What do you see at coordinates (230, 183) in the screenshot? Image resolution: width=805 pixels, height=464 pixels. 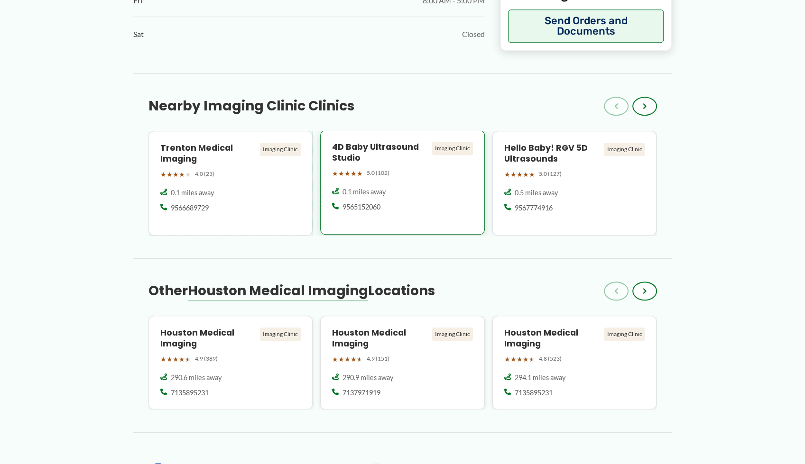 I see `a: Trenton Medical Imaging Imaging Clinic ★★★★★ 4.0 (23) 0.1 miles away 9566689729` at bounding box center [230, 183].